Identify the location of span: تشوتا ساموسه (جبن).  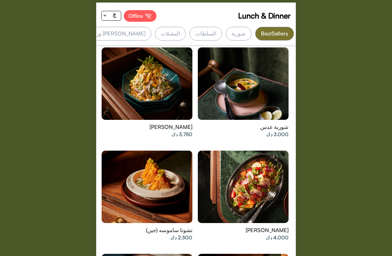
(169, 231).